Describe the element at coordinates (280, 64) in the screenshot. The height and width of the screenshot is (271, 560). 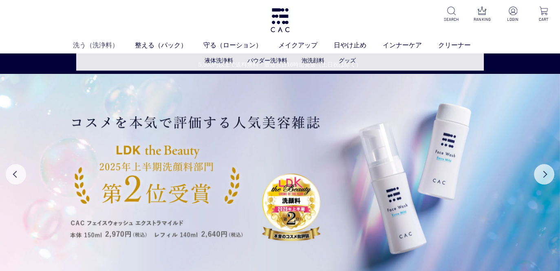
I see `a: 5,500円以上で送料無料・最短当日16時迄発送（土日祝は除く）` at that location.